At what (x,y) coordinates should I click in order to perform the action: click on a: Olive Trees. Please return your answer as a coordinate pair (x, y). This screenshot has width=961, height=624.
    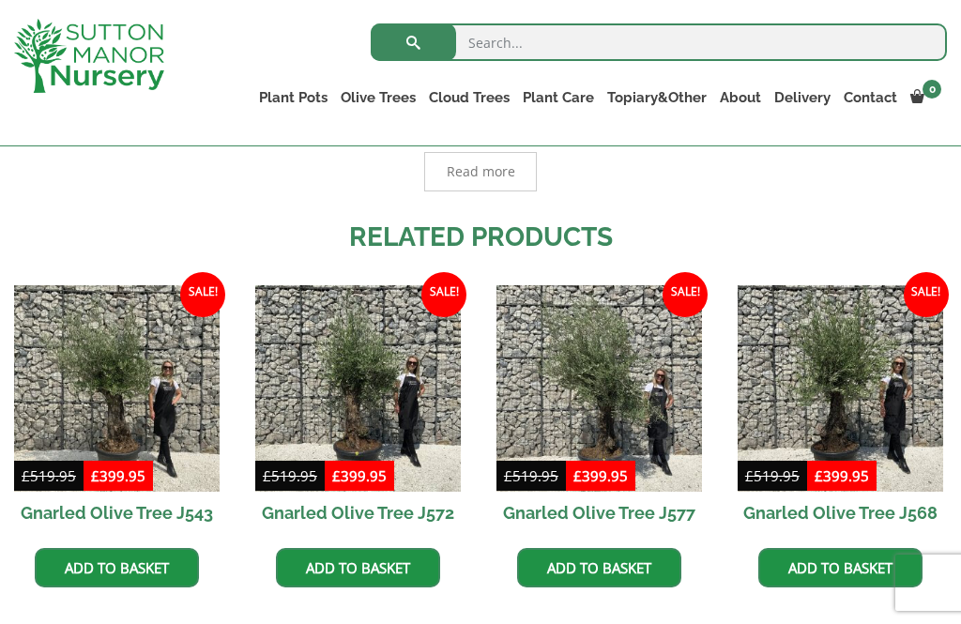
    Looking at the image, I should click on (378, 98).